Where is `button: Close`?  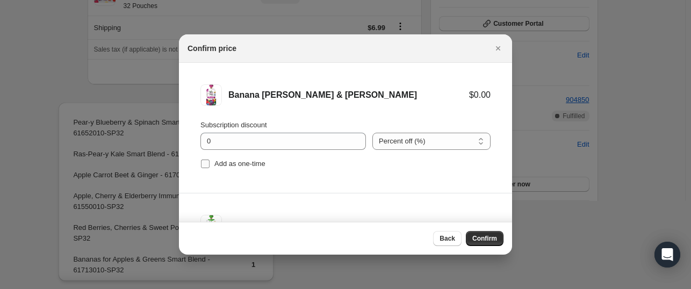 button: Close is located at coordinates (498, 48).